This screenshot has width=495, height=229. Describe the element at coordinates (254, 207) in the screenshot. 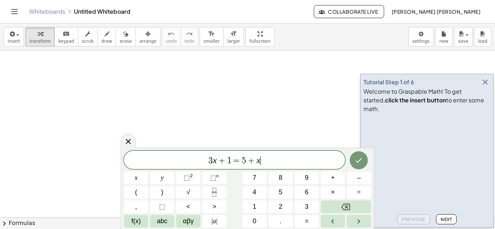

I see `button: 1` at that location.